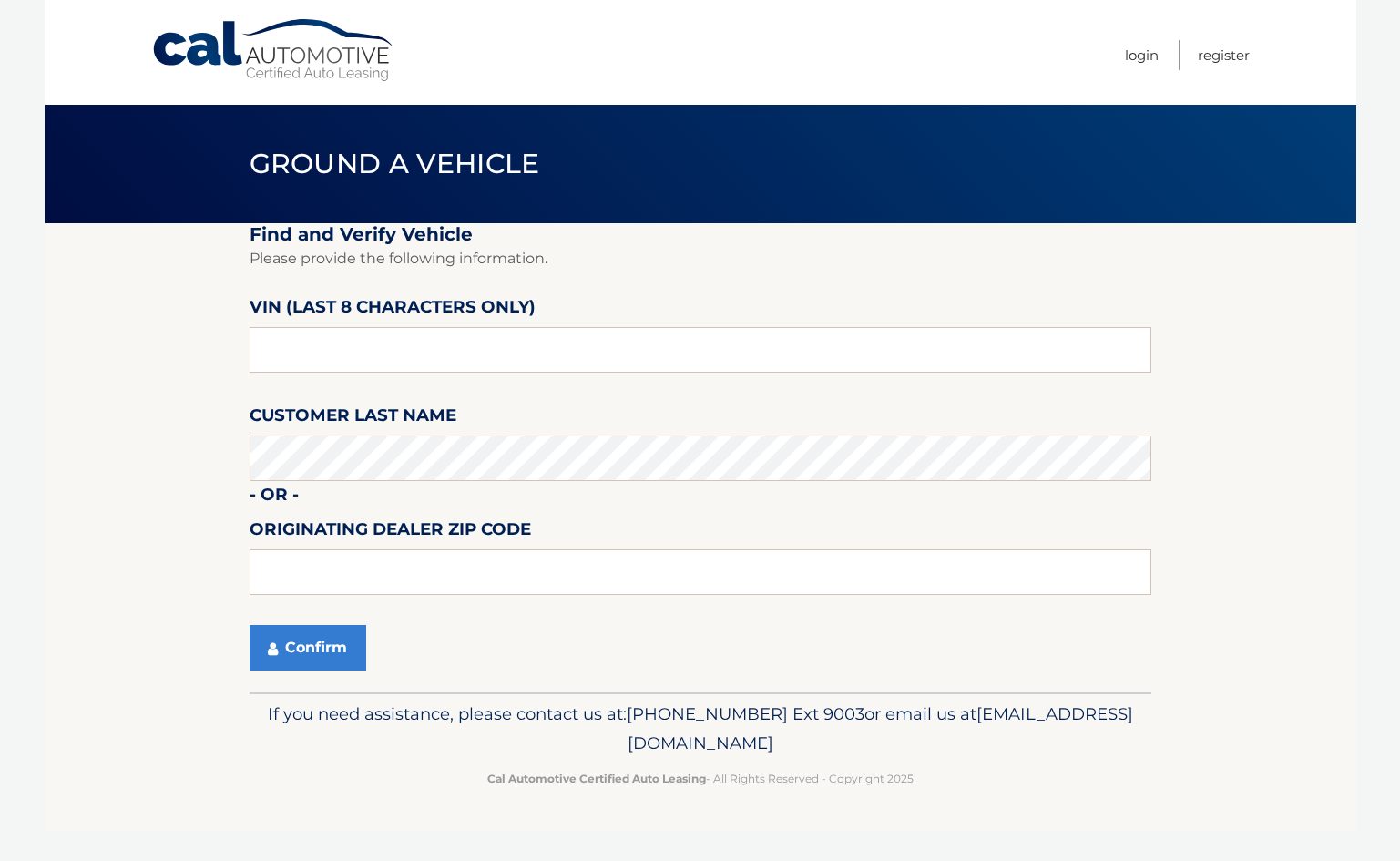 This screenshot has height=861, width=1400. I want to click on button: Confirm, so click(308, 647).